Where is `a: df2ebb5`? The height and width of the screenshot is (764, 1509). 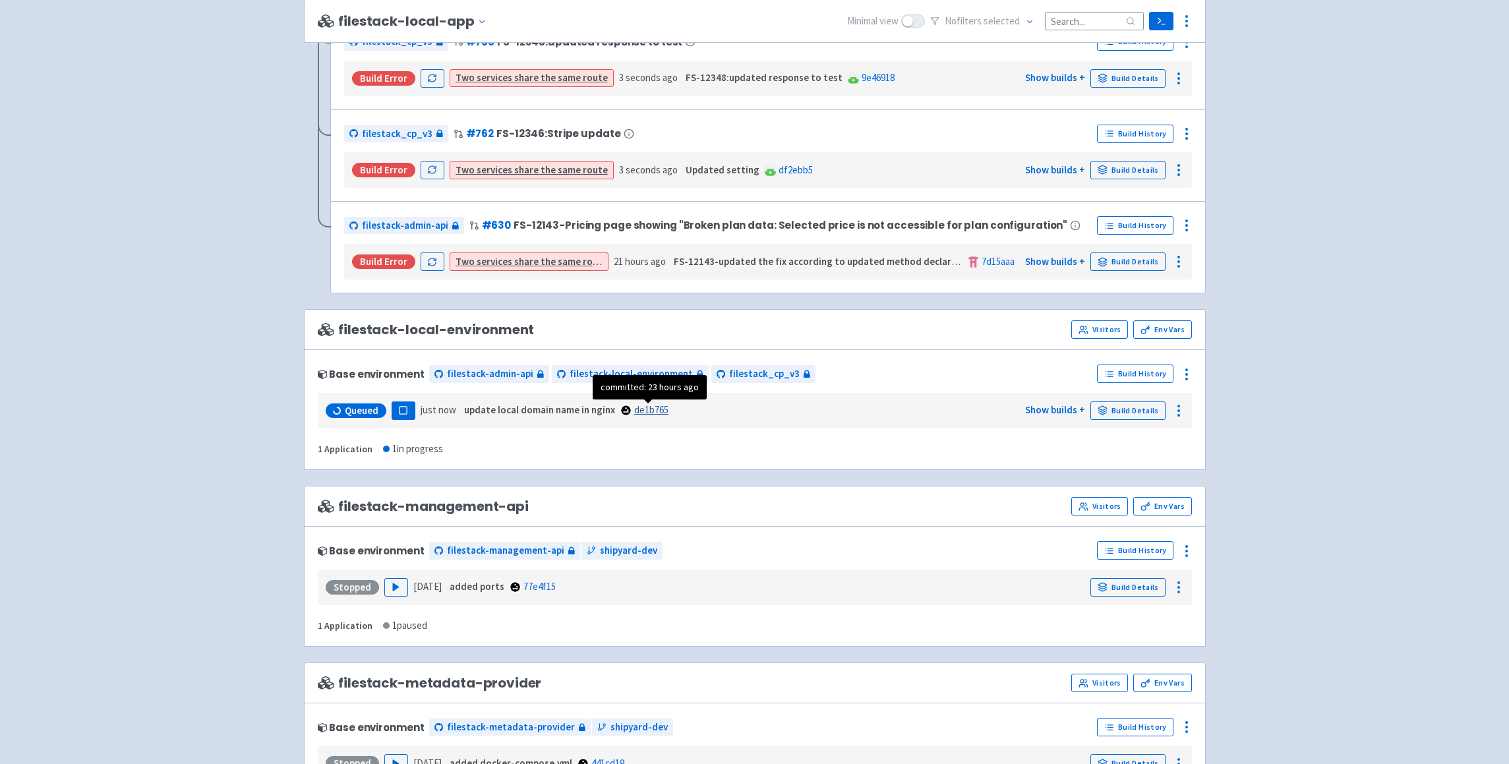 a: df2ebb5 is located at coordinates (796, 169).